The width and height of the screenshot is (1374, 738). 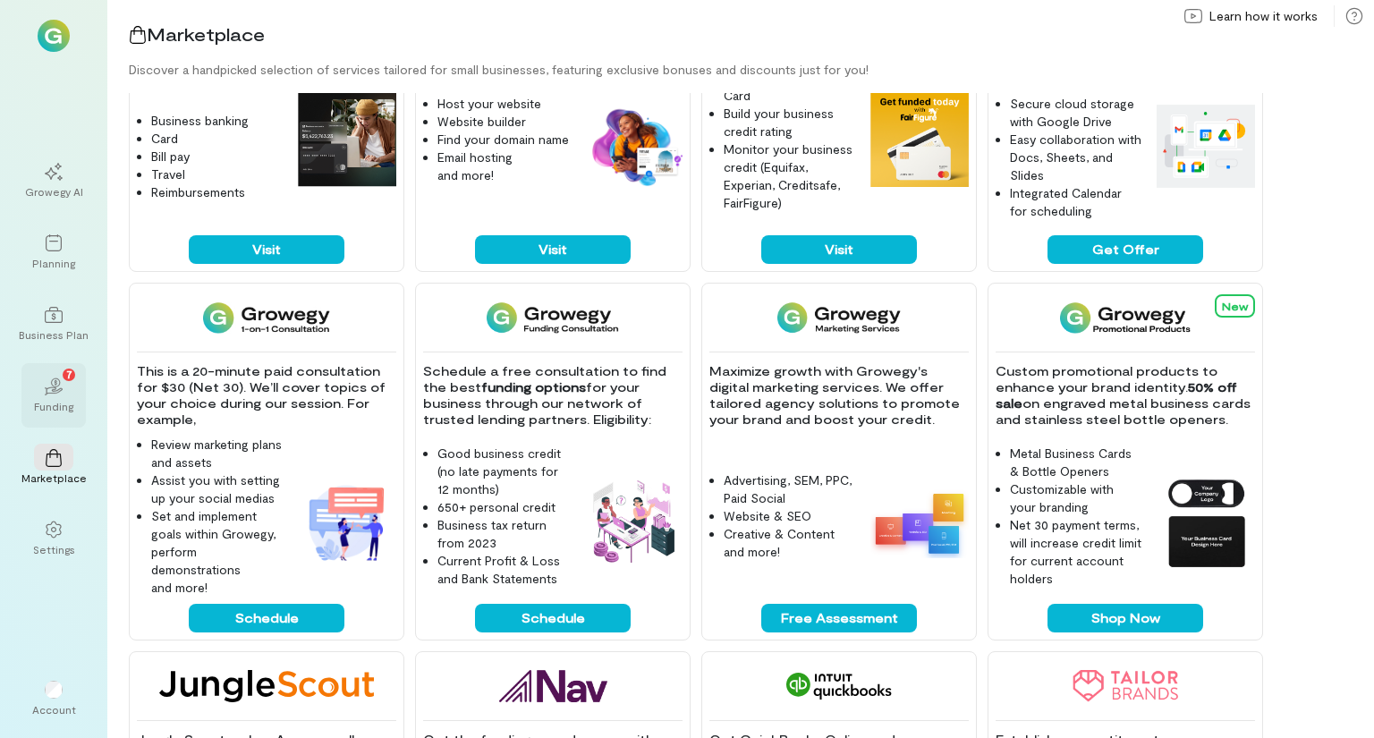 I want to click on div: Growegy AI, so click(x=54, y=191).